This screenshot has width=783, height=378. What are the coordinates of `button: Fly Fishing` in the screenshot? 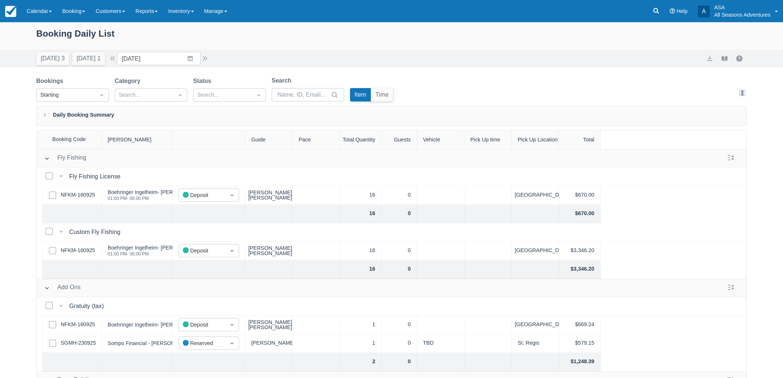 It's located at (65, 158).